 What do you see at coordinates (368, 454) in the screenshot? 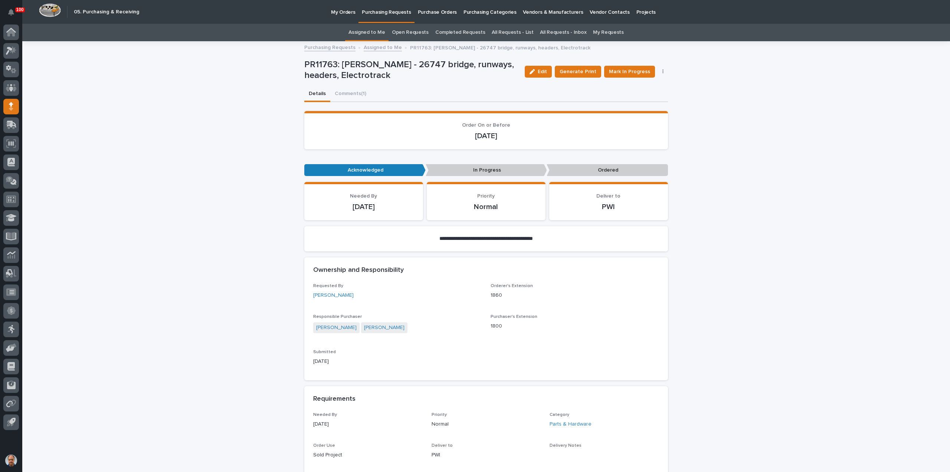
I see `p: Sold Project` at bounding box center [368, 454].